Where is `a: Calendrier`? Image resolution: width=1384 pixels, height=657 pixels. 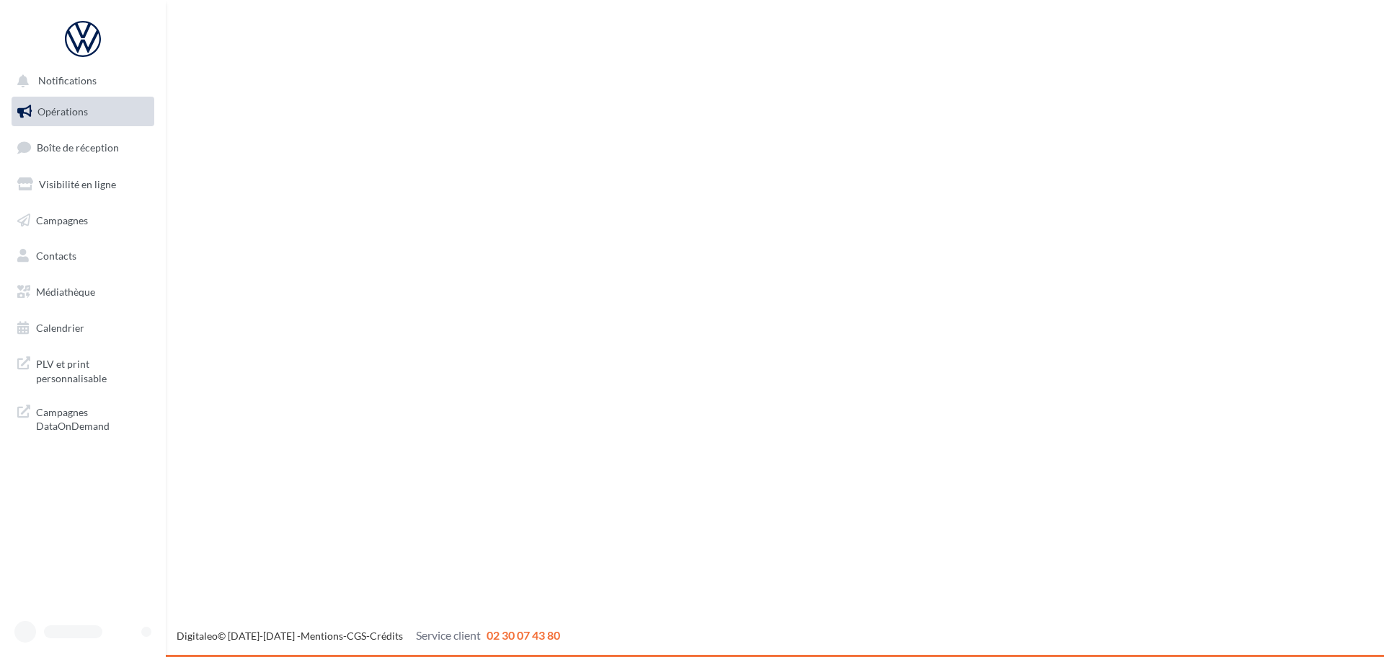 a: Calendrier is located at coordinates (83, 328).